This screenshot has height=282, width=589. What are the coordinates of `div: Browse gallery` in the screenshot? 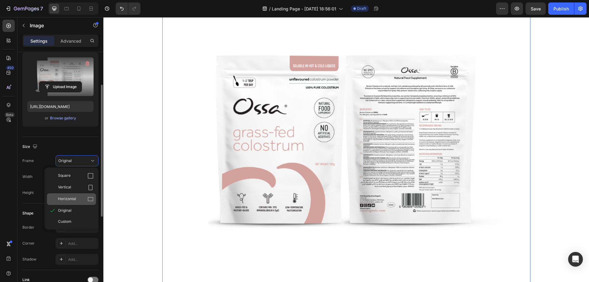 It's located at (63, 118).